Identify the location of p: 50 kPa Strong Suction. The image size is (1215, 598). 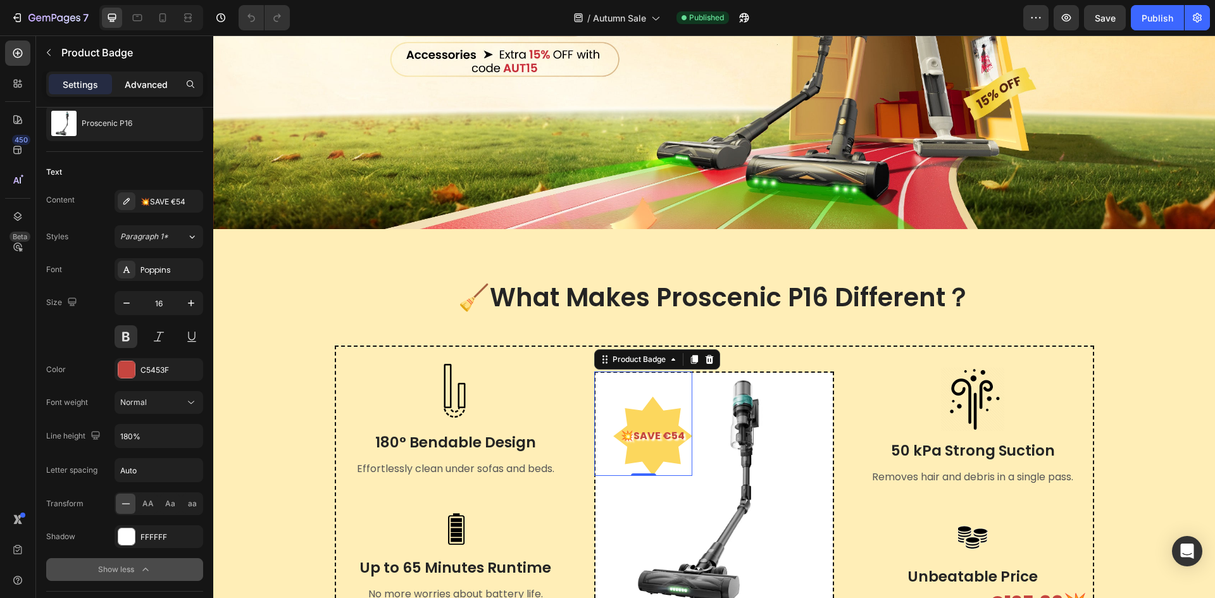
(759, 416).